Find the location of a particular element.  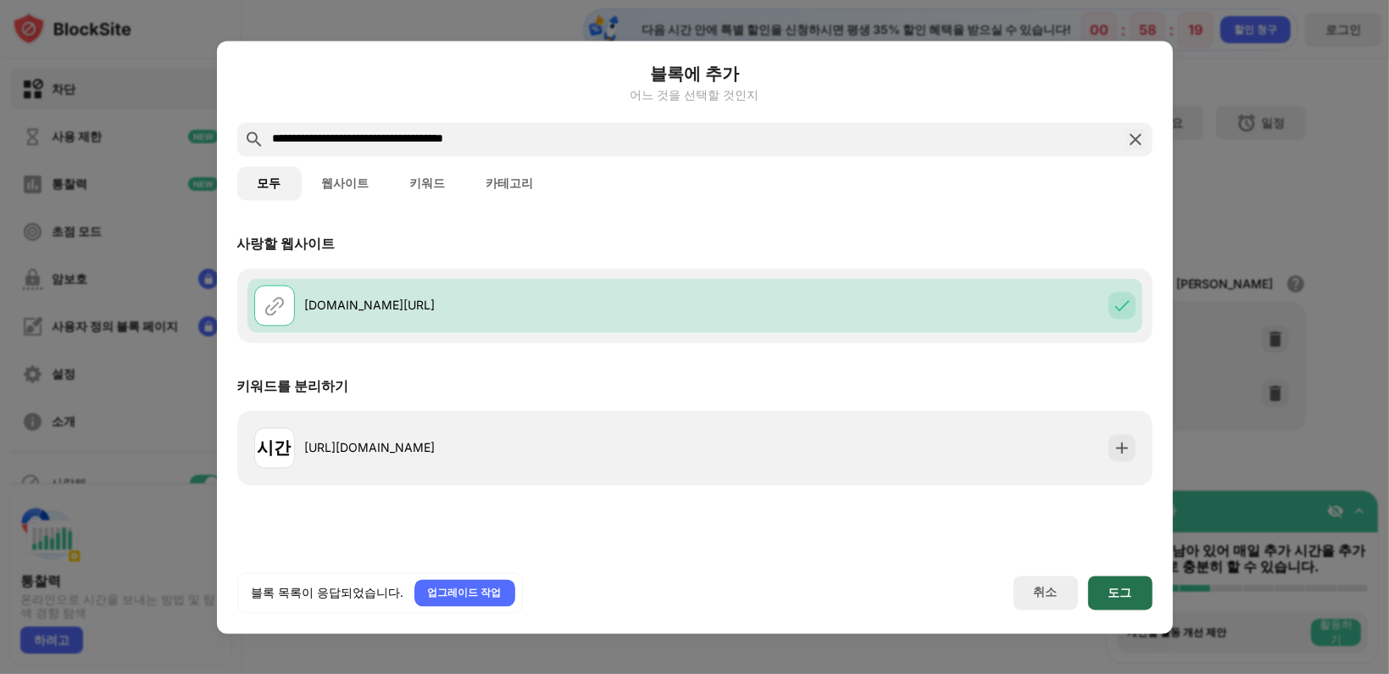

font: 웹사이트 is located at coordinates (346, 183).